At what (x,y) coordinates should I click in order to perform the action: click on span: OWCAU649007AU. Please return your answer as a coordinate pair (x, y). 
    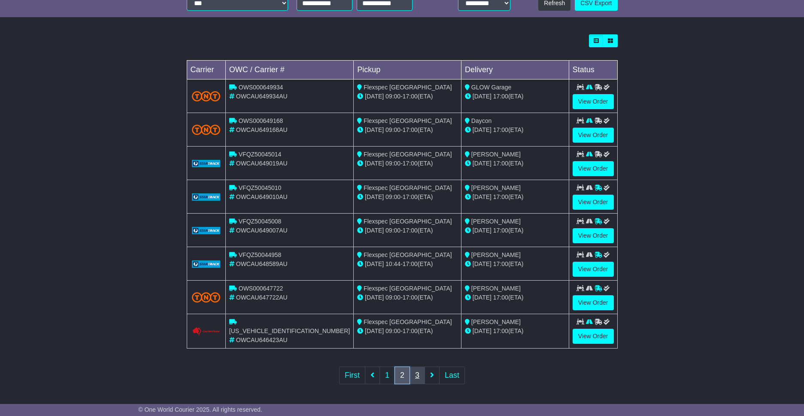
    Looking at the image, I should click on (262, 230).